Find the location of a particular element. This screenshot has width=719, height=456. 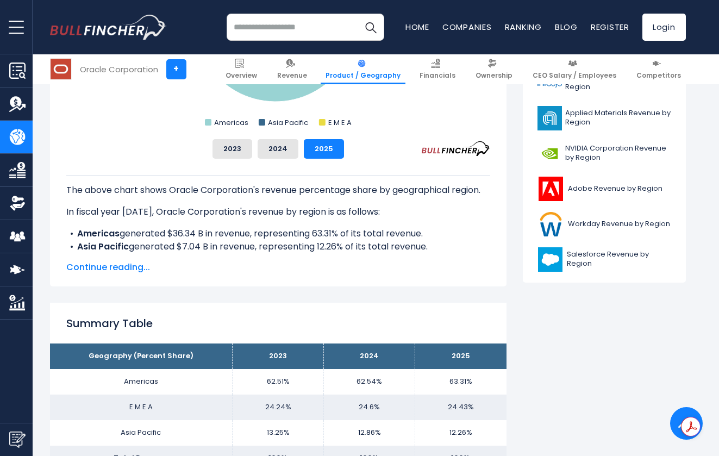

a: Product / Geography is located at coordinates (363, 69).